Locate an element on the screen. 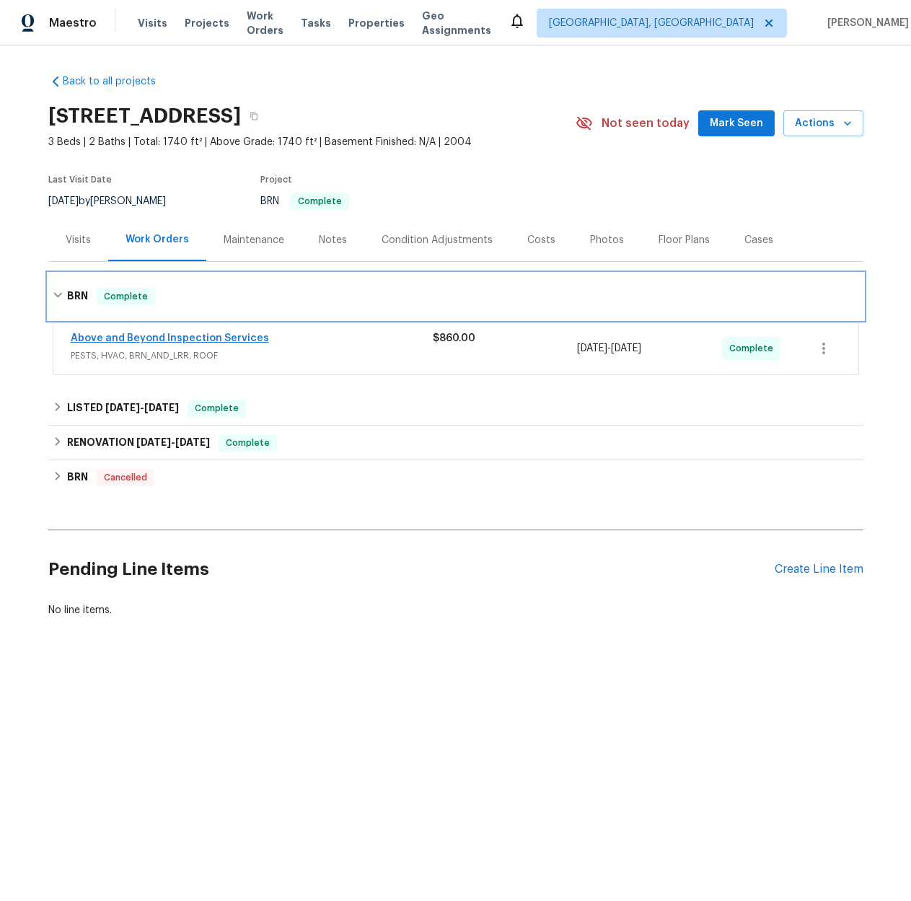 The height and width of the screenshot is (901, 911). div: Cases is located at coordinates (759, 240).